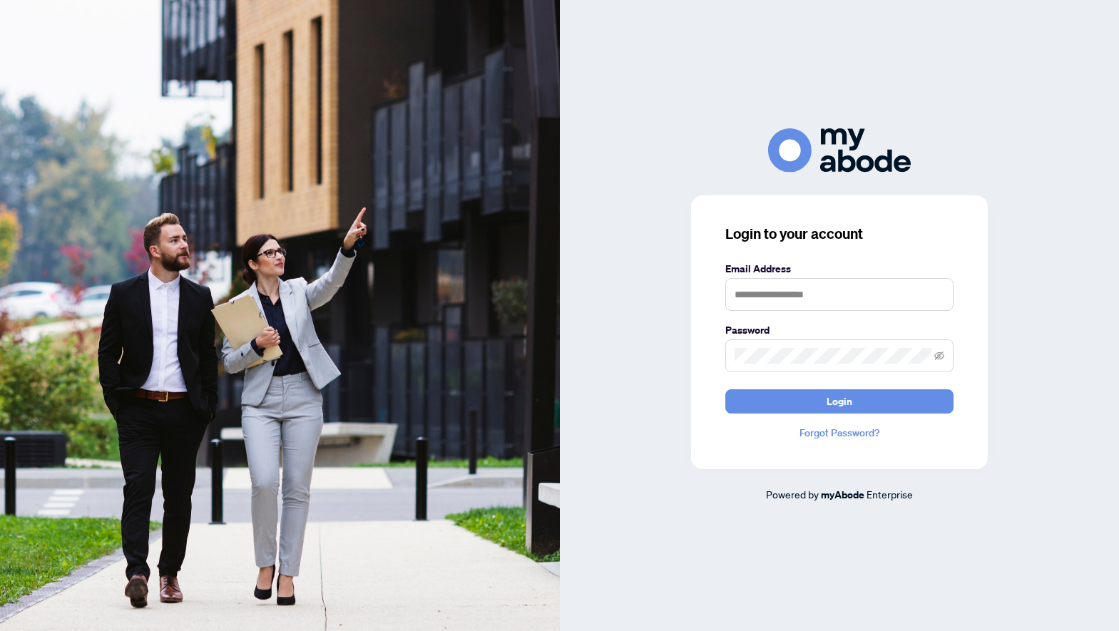 The width and height of the screenshot is (1119, 631). Describe the element at coordinates (839, 269) in the screenshot. I see `label: Email Address` at that location.